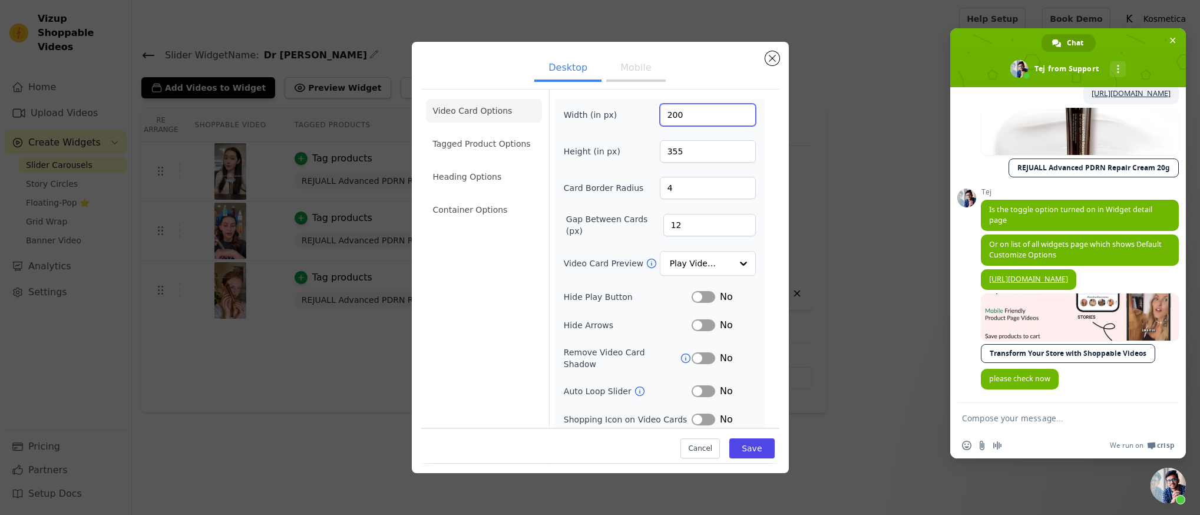 This screenshot has height=515, width=1200. I want to click on li: Tagged Product Options, so click(483, 144).